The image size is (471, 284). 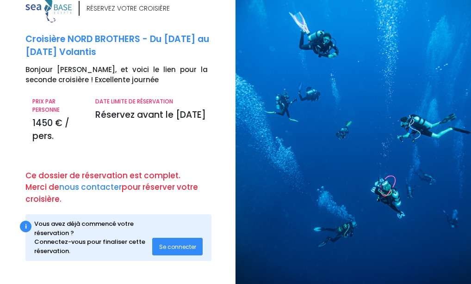 What do you see at coordinates (57, 130) in the screenshot?
I see `p: 1450 € / pers.` at bounding box center [57, 130].